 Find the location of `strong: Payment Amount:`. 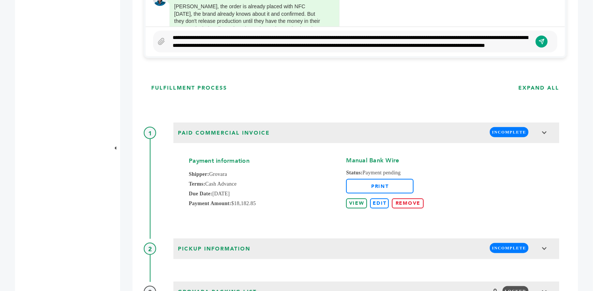

strong: Payment Amount: is located at coordinates (210, 203).